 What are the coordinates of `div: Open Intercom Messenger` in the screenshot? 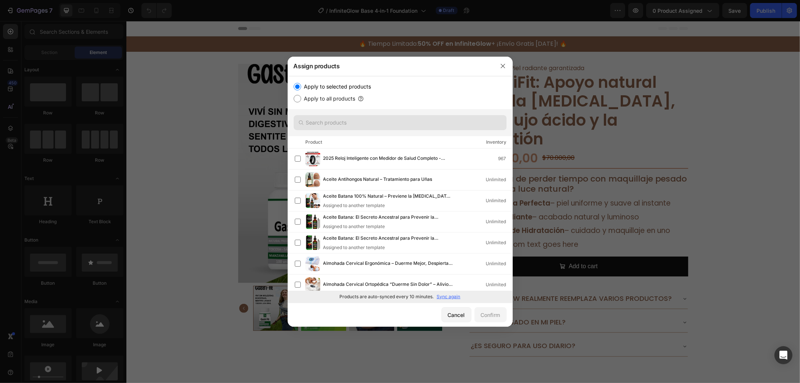 It's located at (784, 355).